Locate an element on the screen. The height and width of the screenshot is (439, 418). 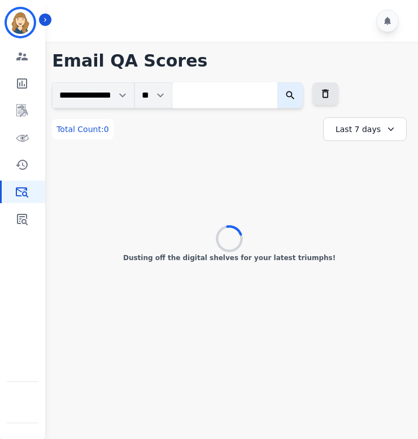
div: Total Count: is located at coordinates (82, 129).